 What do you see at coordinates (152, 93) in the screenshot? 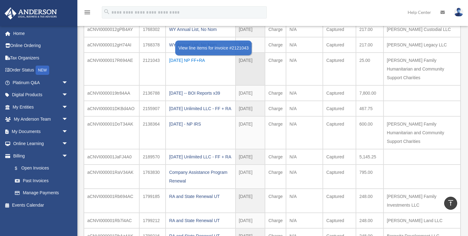
I see `td: 2136788` at bounding box center [152, 93].